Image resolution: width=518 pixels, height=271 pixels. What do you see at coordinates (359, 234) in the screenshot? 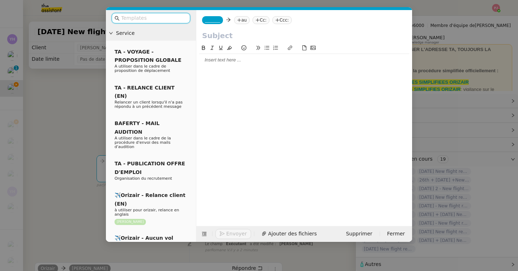
I see `button: Supprimer` at bounding box center [359, 234].